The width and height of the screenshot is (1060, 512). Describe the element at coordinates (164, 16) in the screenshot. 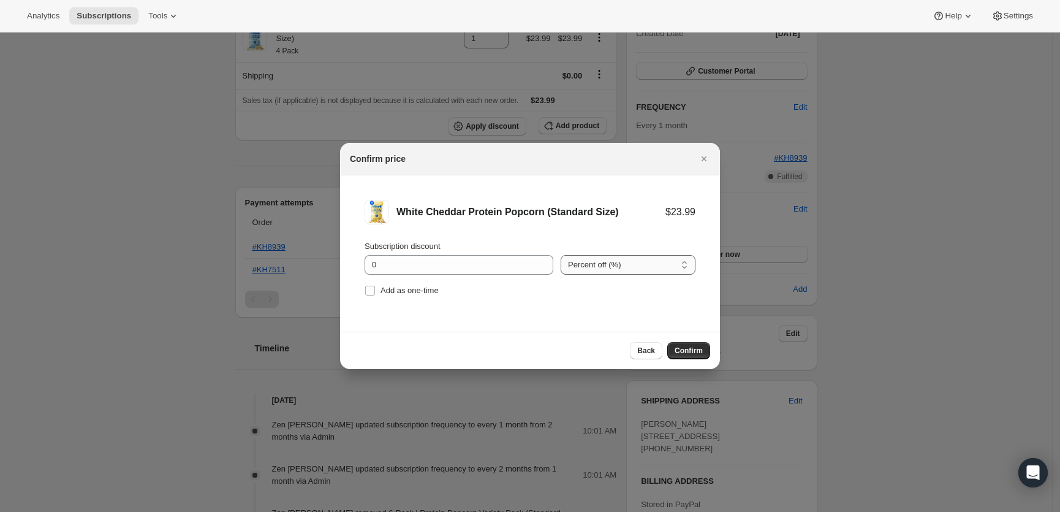

I see `button: Tools` at that location.